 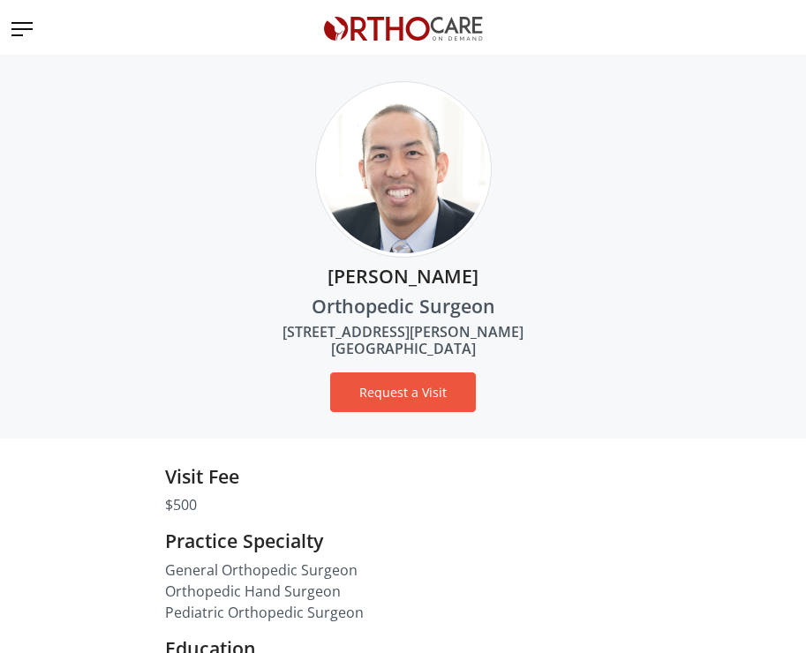 What do you see at coordinates (404, 592) in the screenshot?
I see `p: General Orthopedic Surgeon Orthopedic Hand Surgeon Pediatric Orthopedic Surgeon` at bounding box center [404, 592].